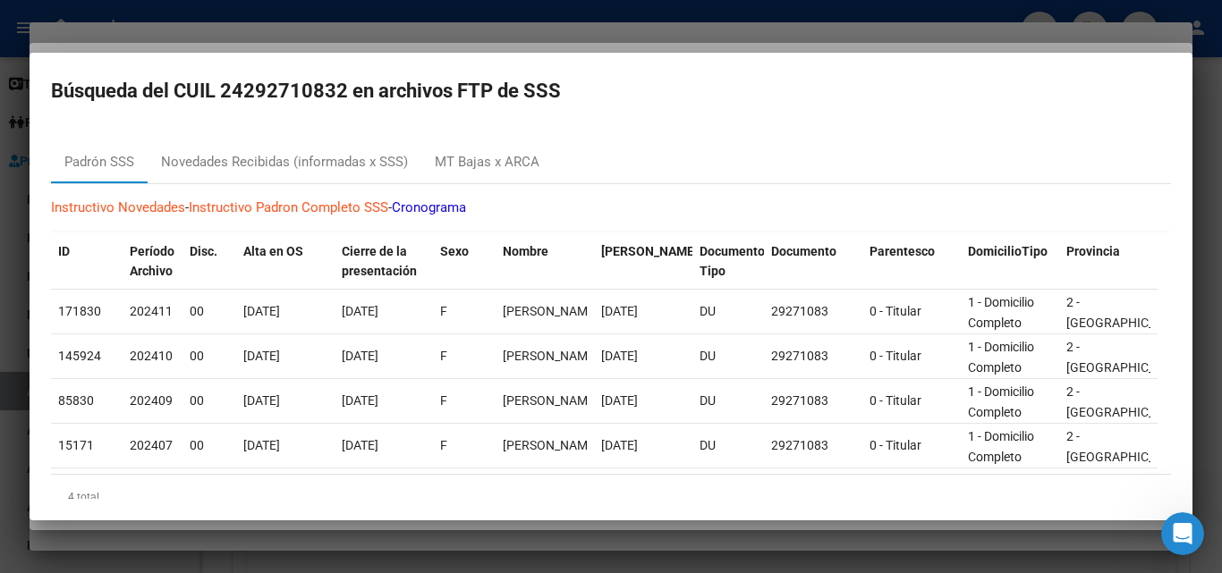 This screenshot has width=1222, height=573. I want to click on datatable-header-cell: ID, so click(87, 262).